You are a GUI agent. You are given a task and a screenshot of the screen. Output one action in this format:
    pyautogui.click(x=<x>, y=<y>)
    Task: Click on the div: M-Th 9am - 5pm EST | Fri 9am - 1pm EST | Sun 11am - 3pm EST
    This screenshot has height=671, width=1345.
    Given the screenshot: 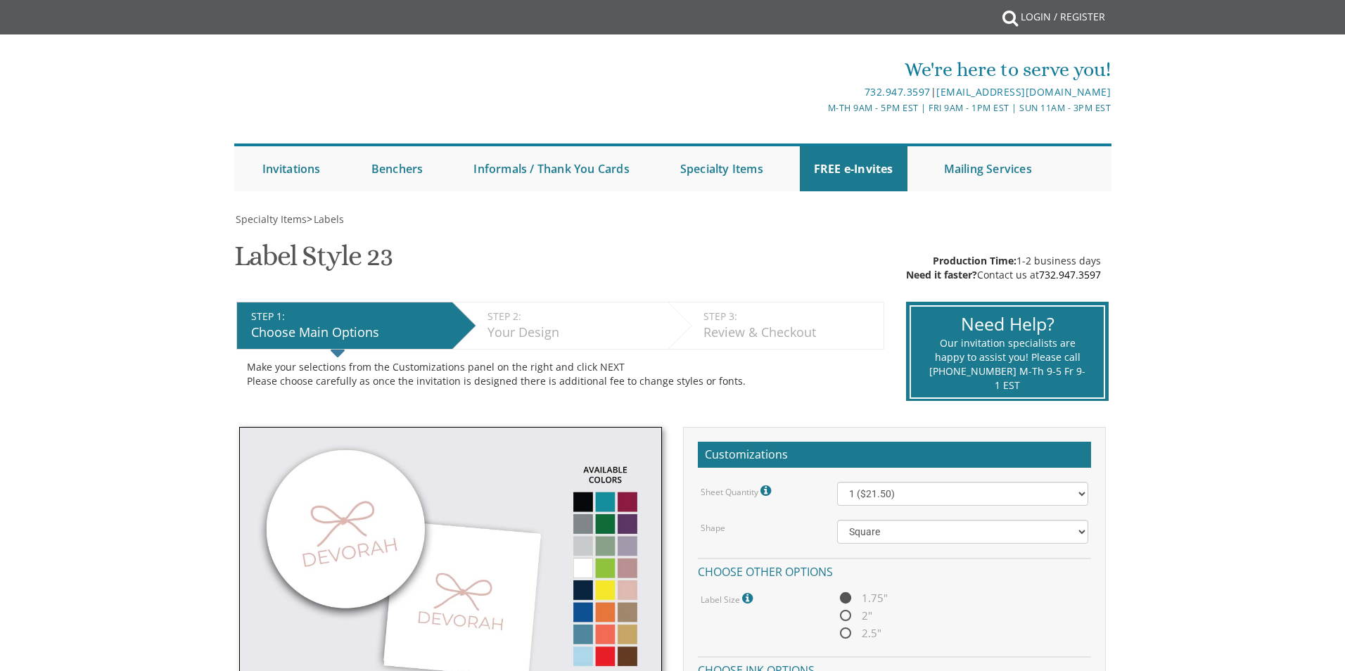 What is the action you would take?
    pyautogui.click(x=819, y=108)
    